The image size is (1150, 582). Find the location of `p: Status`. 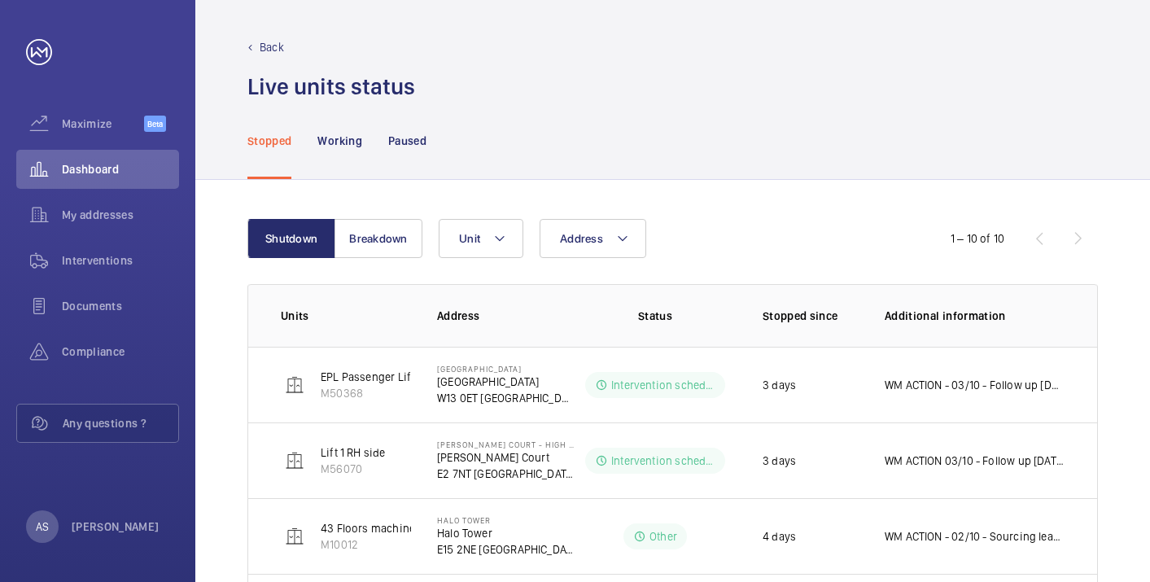

p: Status is located at coordinates (655, 316).